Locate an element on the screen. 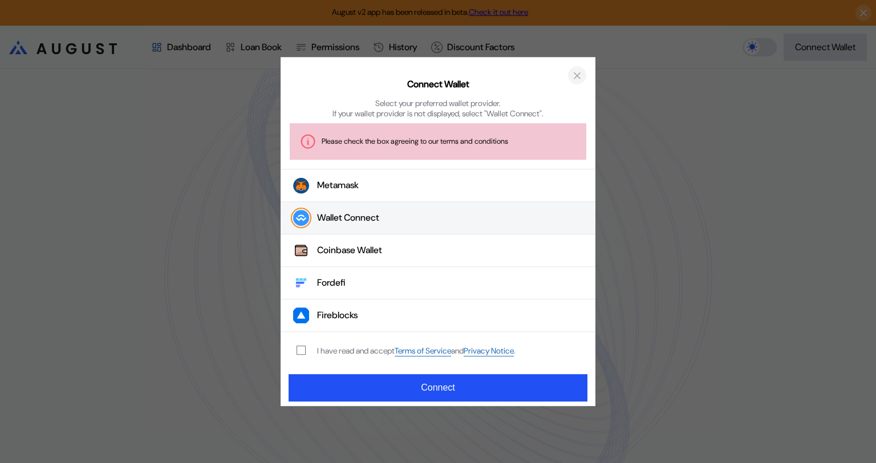 Image resolution: width=876 pixels, height=463 pixels. span: and is located at coordinates (458, 351).